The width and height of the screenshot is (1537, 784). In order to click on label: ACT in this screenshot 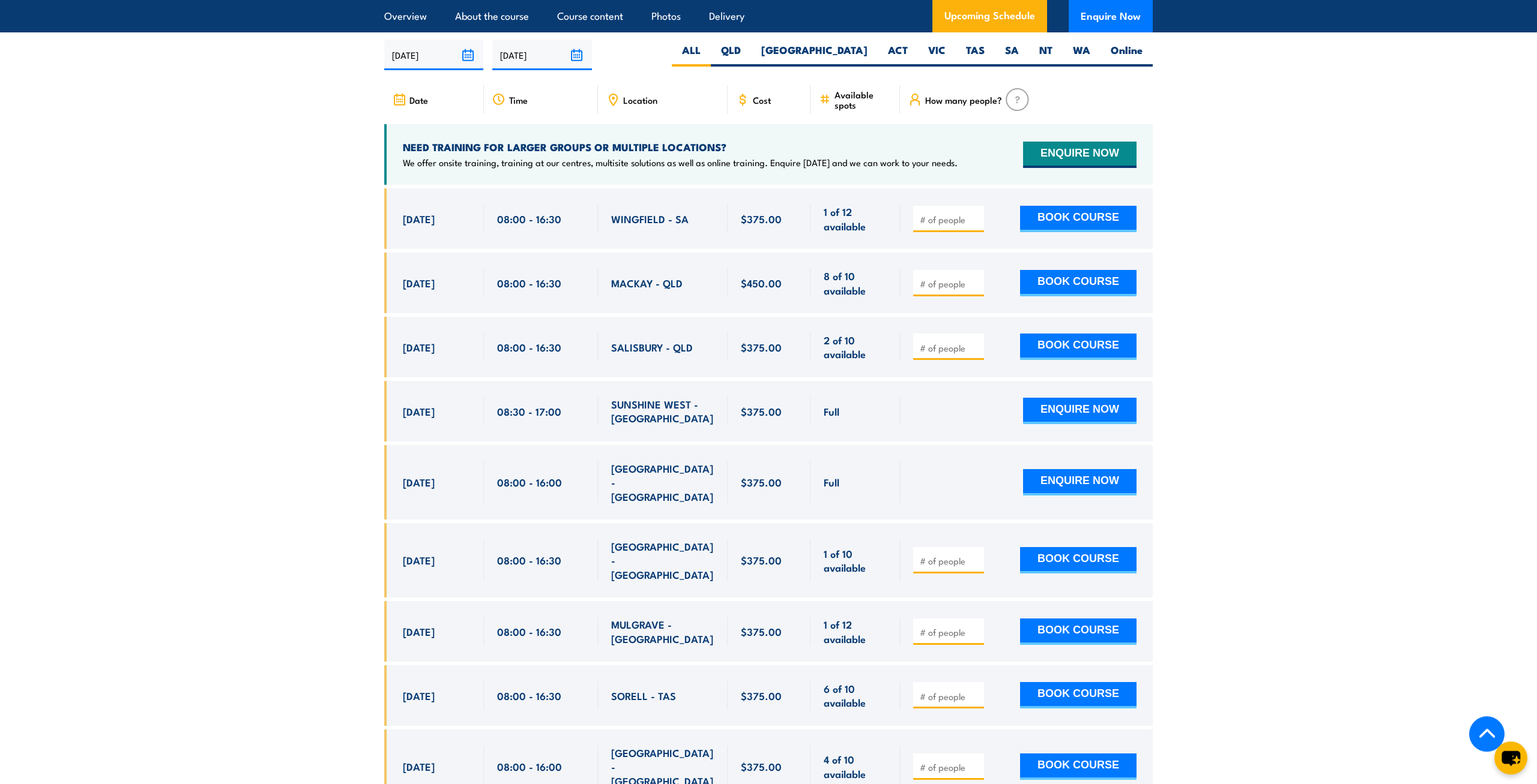, I will do `click(897, 54)`.